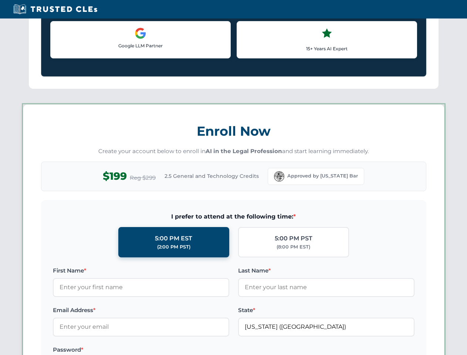  What do you see at coordinates (140, 45) in the screenshot?
I see `p: Google LLM Partner` at bounding box center [140, 45].